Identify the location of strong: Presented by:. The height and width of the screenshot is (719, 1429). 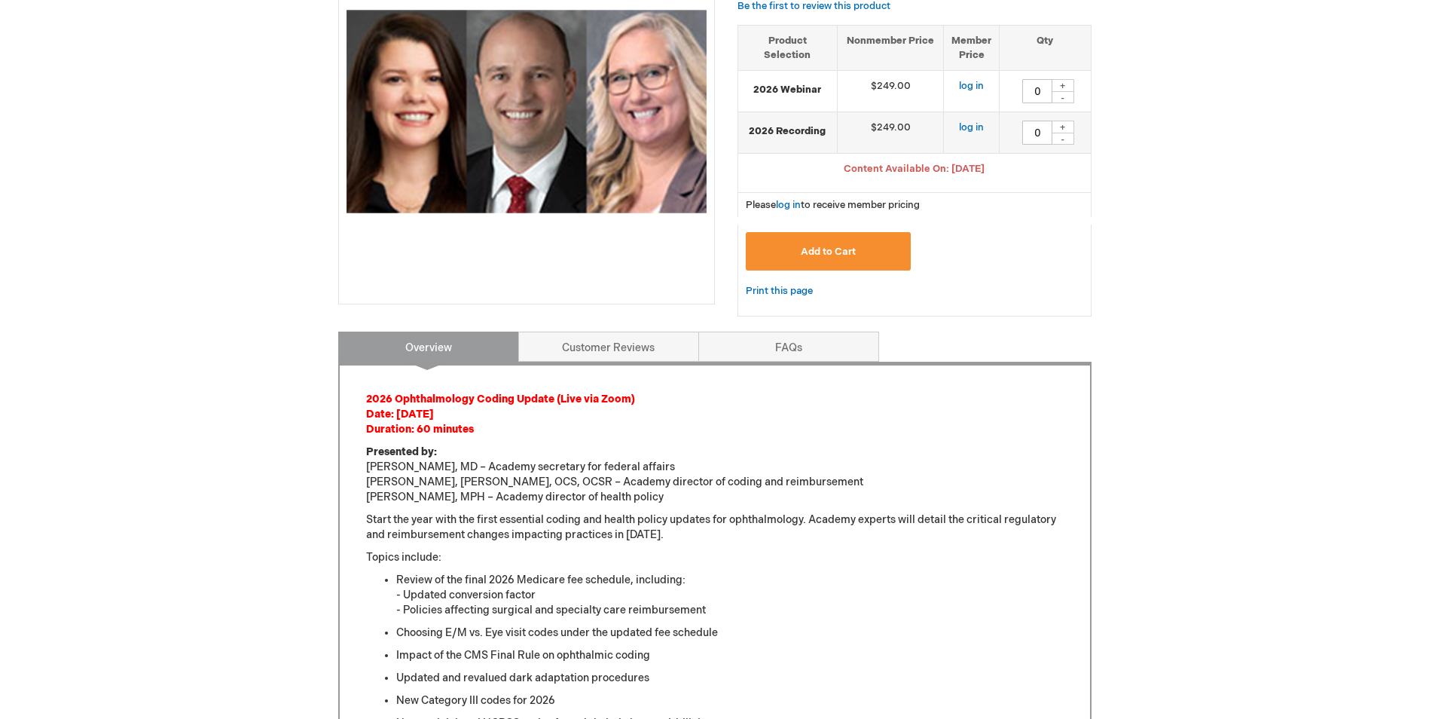
(401, 451).